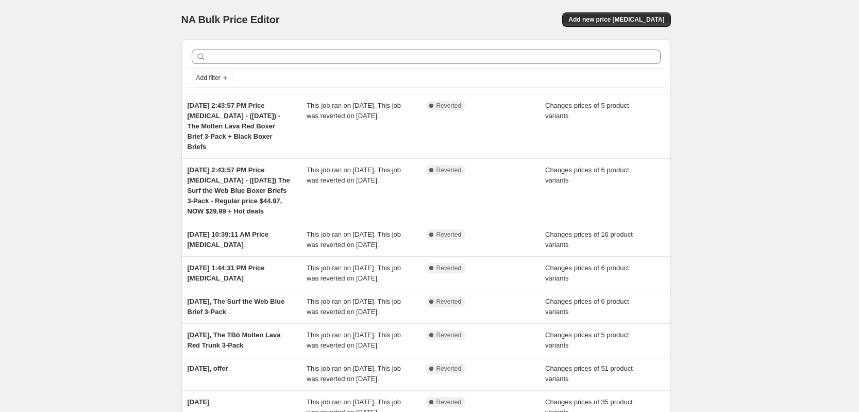 This screenshot has width=859, height=412. Describe the element at coordinates (589, 373) in the screenshot. I see `span: Changes prices of 51 product variants` at that location.